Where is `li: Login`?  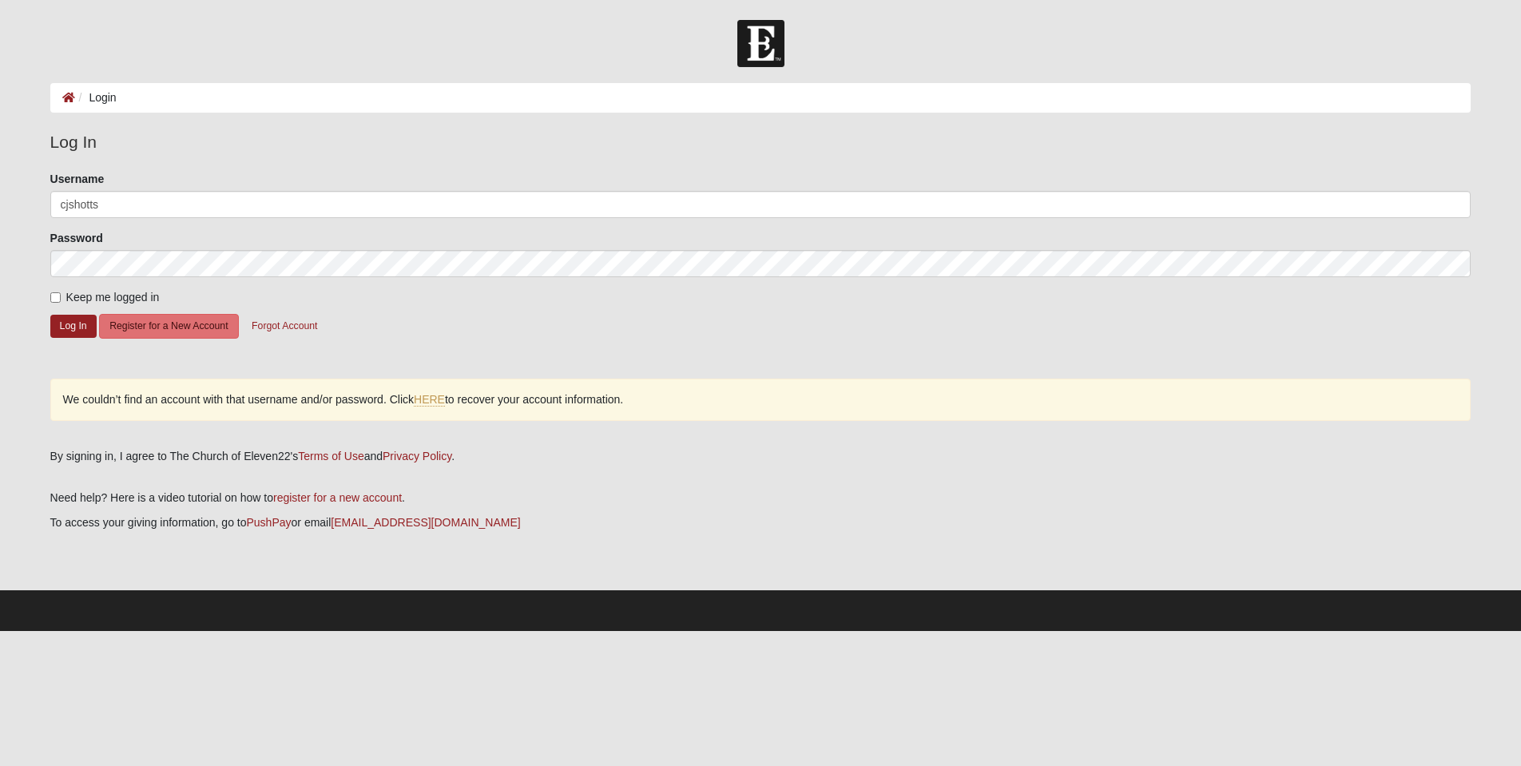
li: Login is located at coordinates (96, 97).